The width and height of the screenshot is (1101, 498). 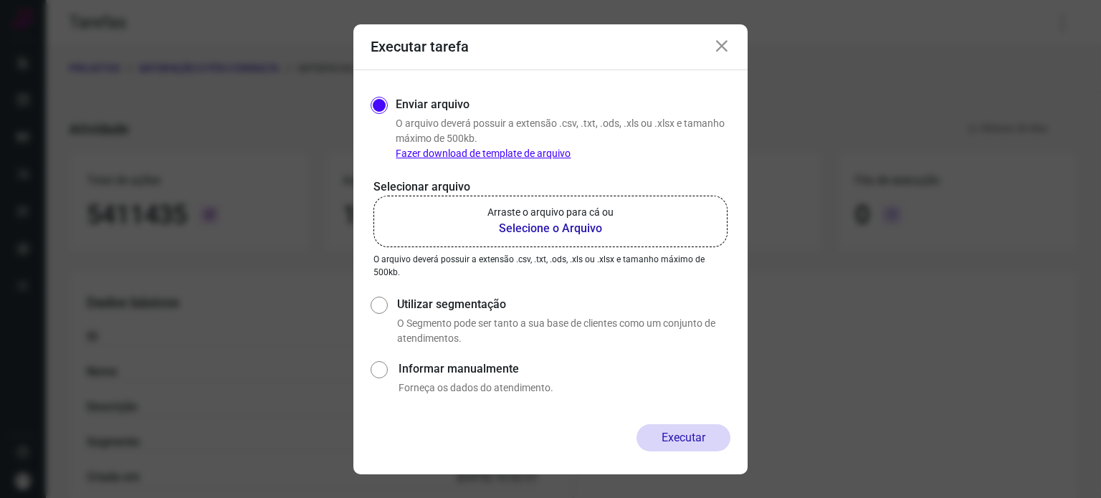 What do you see at coordinates (564, 388) in the screenshot?
I see `p: Forneça os dados do atendimento.` at bounding box center [564, 388].